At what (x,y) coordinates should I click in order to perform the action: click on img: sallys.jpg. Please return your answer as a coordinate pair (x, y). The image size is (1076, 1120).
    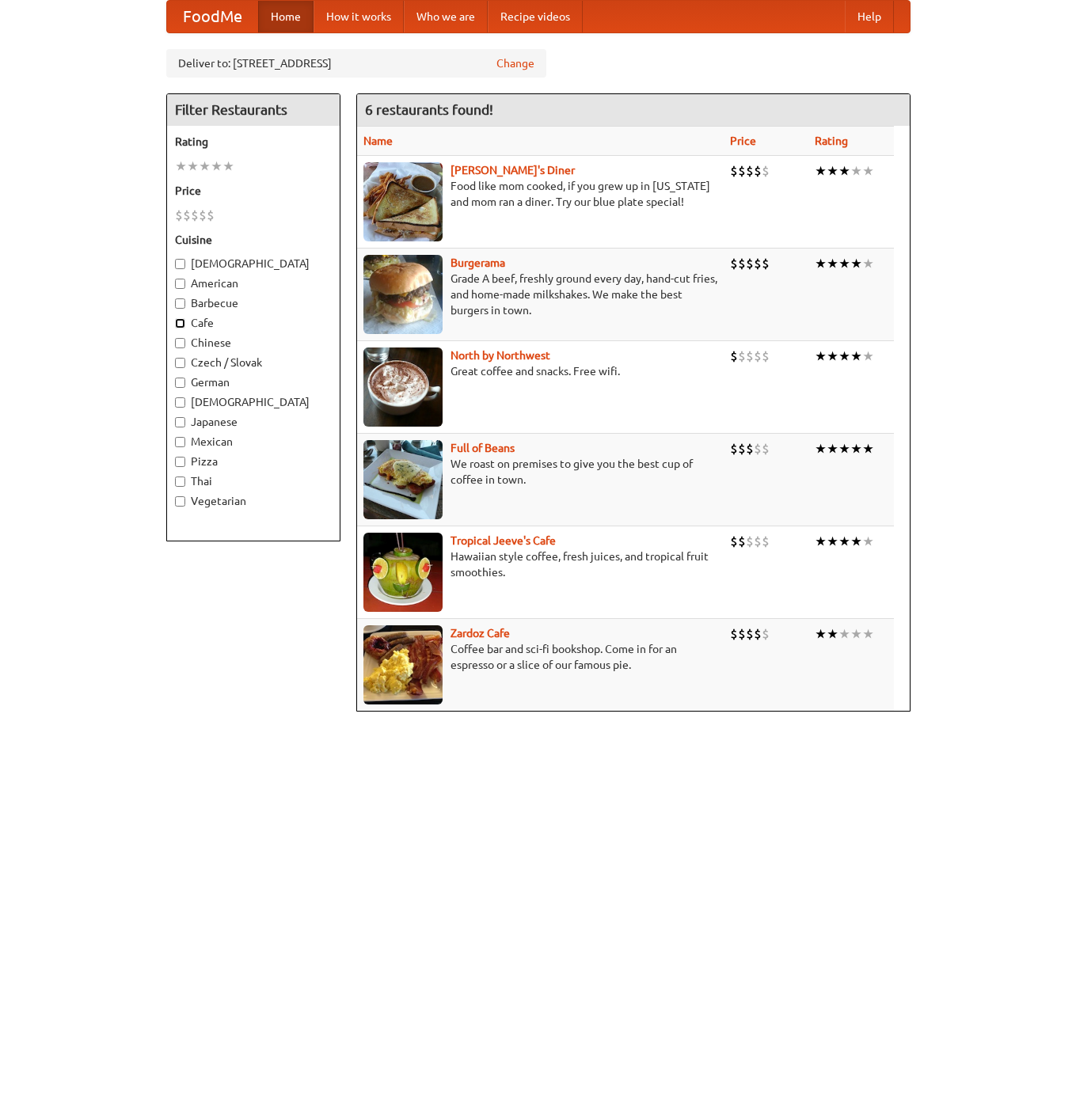
    Looking at the image, I should click on (403, 202).